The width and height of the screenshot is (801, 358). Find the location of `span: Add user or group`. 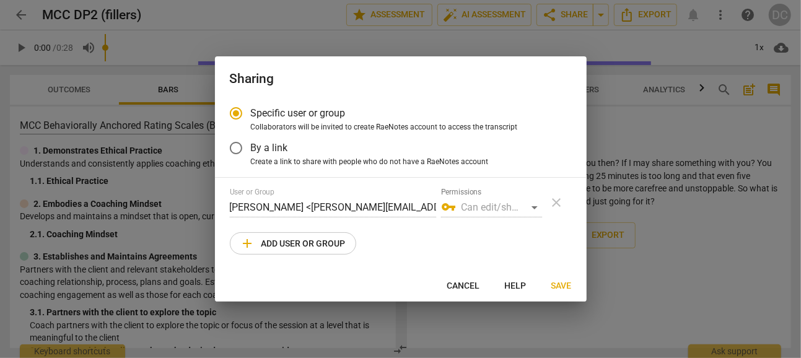

span: Add user or group is located at coordinates (293, 244).